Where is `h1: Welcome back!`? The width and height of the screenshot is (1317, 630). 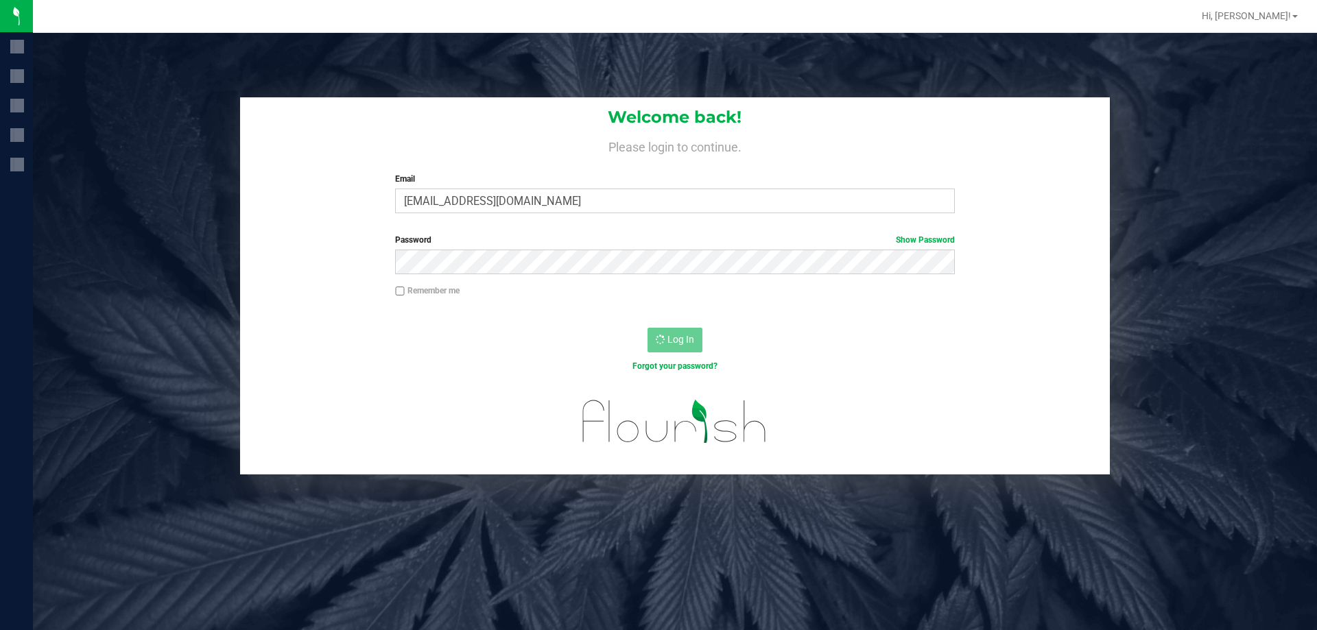
h1: Welcome back! is located at coordinates (675, 117).